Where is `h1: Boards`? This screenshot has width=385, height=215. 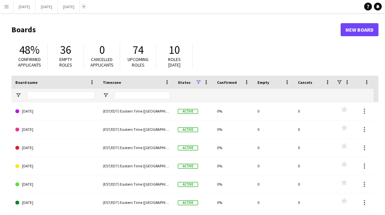 h1: Boards is located at coordinates (176, 30).